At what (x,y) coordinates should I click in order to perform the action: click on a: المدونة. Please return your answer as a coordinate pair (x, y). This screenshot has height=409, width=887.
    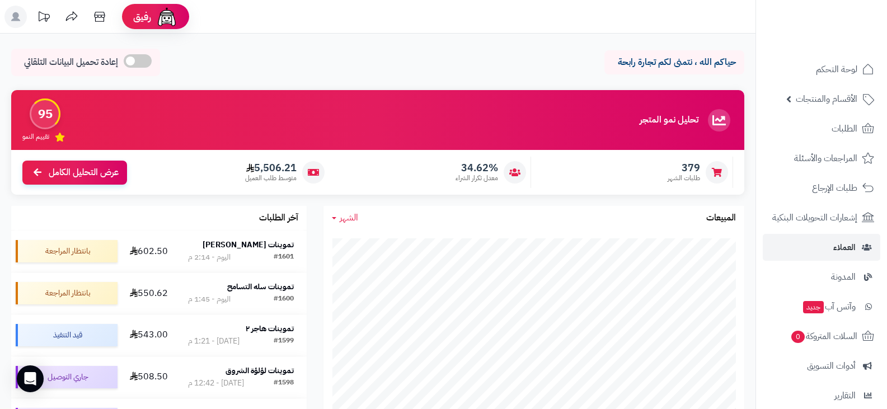
    Looking at the image, I should click on (822, 277).